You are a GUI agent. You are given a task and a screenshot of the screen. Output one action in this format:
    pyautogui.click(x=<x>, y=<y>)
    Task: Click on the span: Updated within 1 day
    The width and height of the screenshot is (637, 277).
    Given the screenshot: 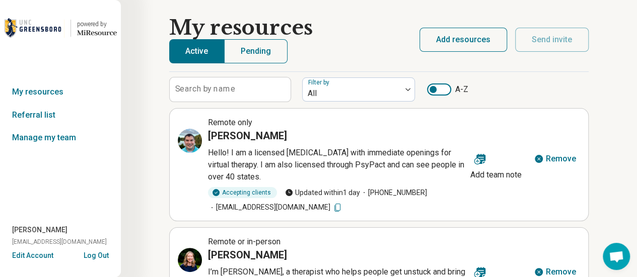 What is the action you would take?
    pyautogui.click(x=322, y=193)
    